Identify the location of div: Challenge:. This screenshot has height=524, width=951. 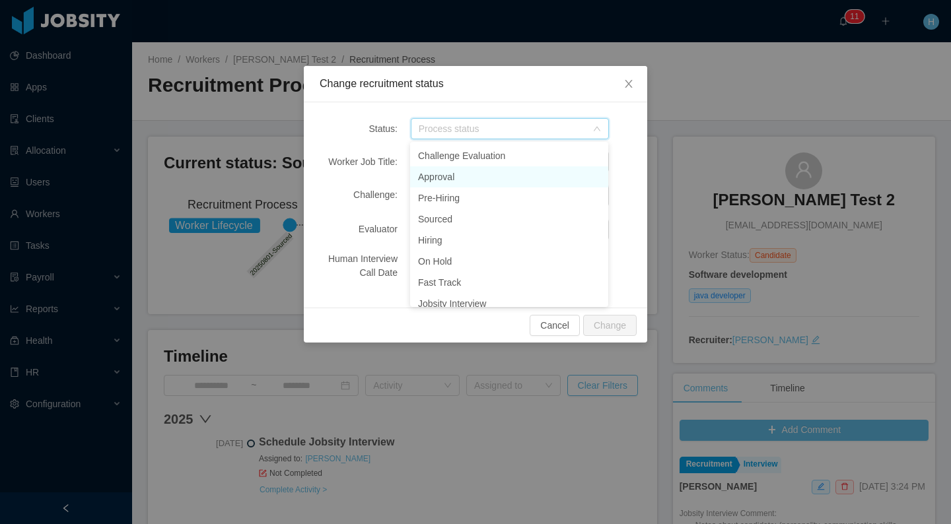
(358, 195).